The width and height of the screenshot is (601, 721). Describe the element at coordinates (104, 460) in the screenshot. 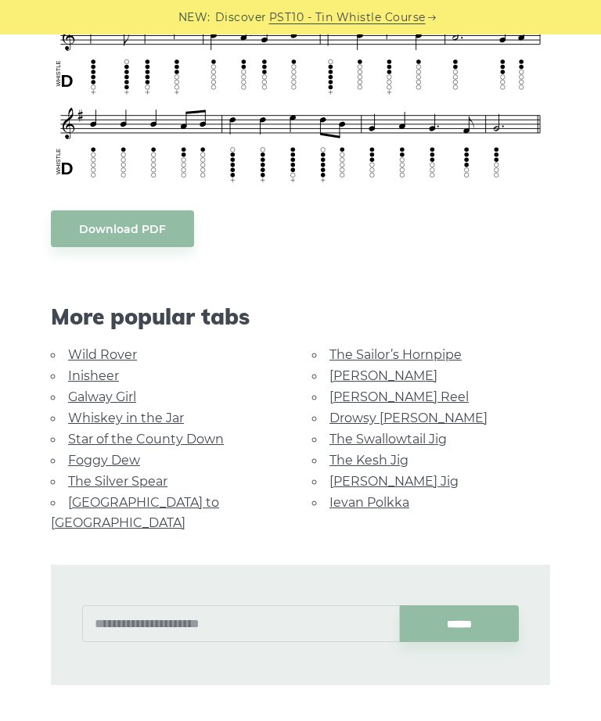

I see `a: Foggy Dew` at that location.